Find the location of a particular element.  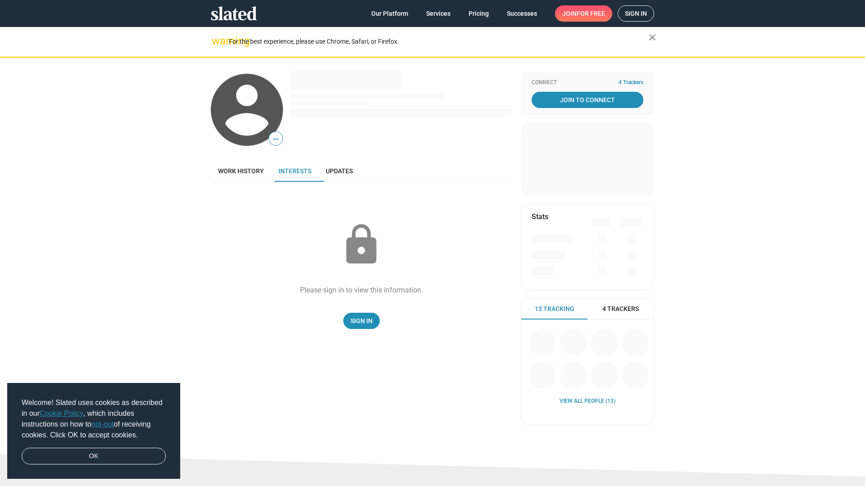

mat-card-title: Stats is located at coordinates (540, 217).